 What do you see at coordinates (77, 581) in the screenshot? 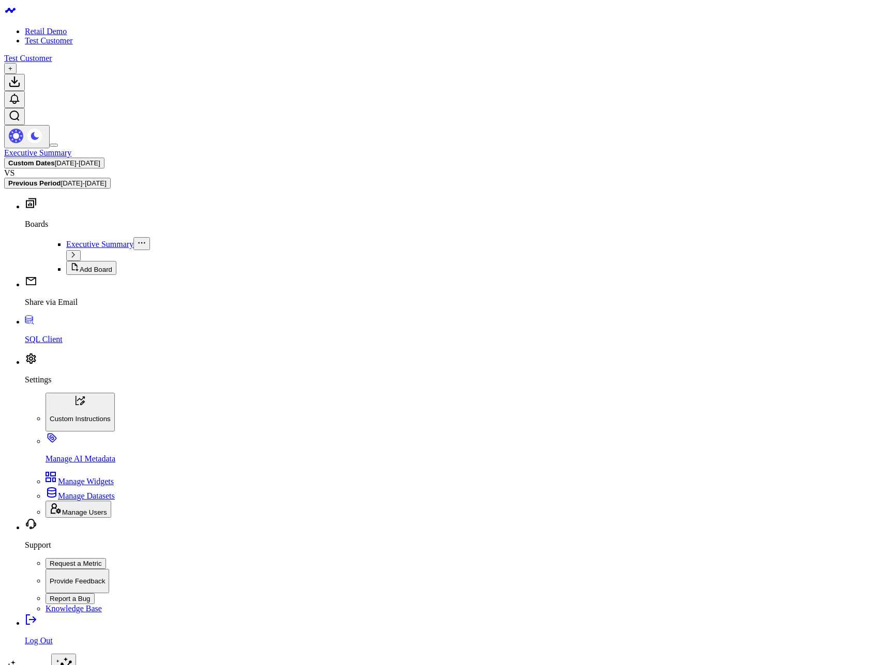
I see `p: Provide Feedback` at bounding box center [77, 581].